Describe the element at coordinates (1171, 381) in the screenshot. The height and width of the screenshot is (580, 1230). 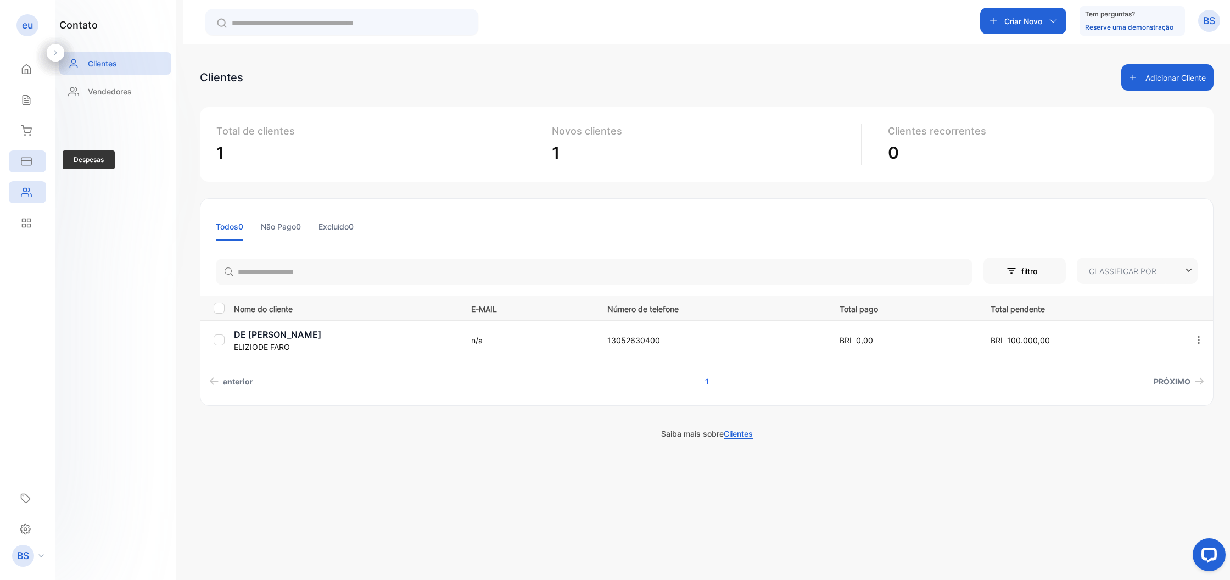
I see `span: PRÓXIMO` at that location.